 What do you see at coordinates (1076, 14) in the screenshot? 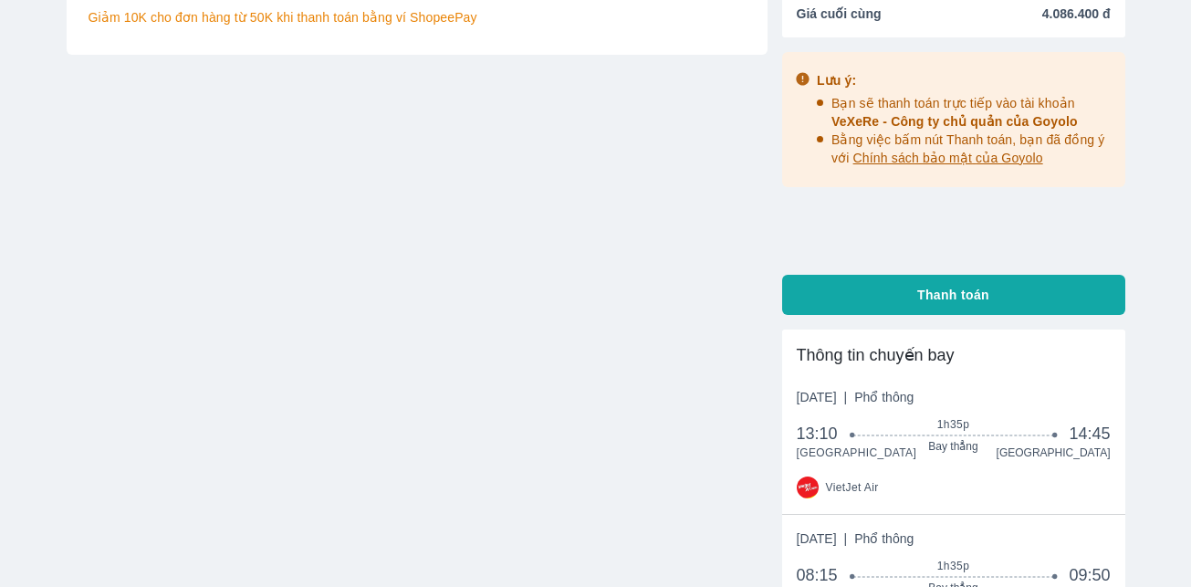
I see `span: 4.086.400 đ` at bounding box center [1076, 14].